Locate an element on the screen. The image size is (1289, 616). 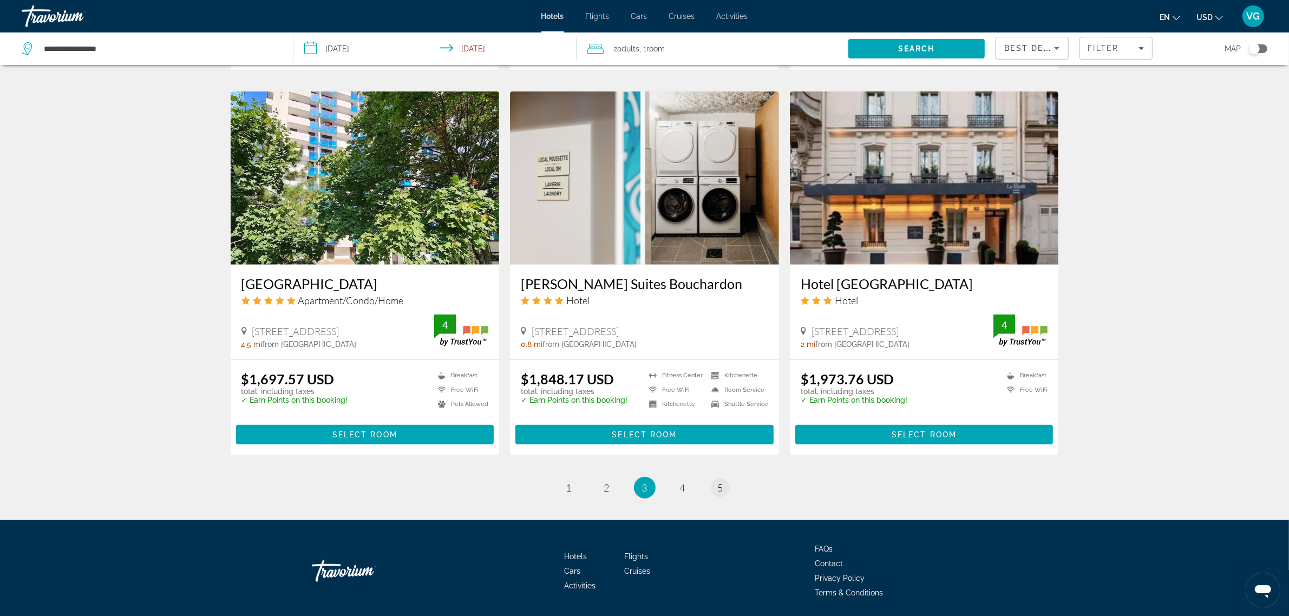
img: TrustYou guest rating badge is located at coordinates (1021, 330).